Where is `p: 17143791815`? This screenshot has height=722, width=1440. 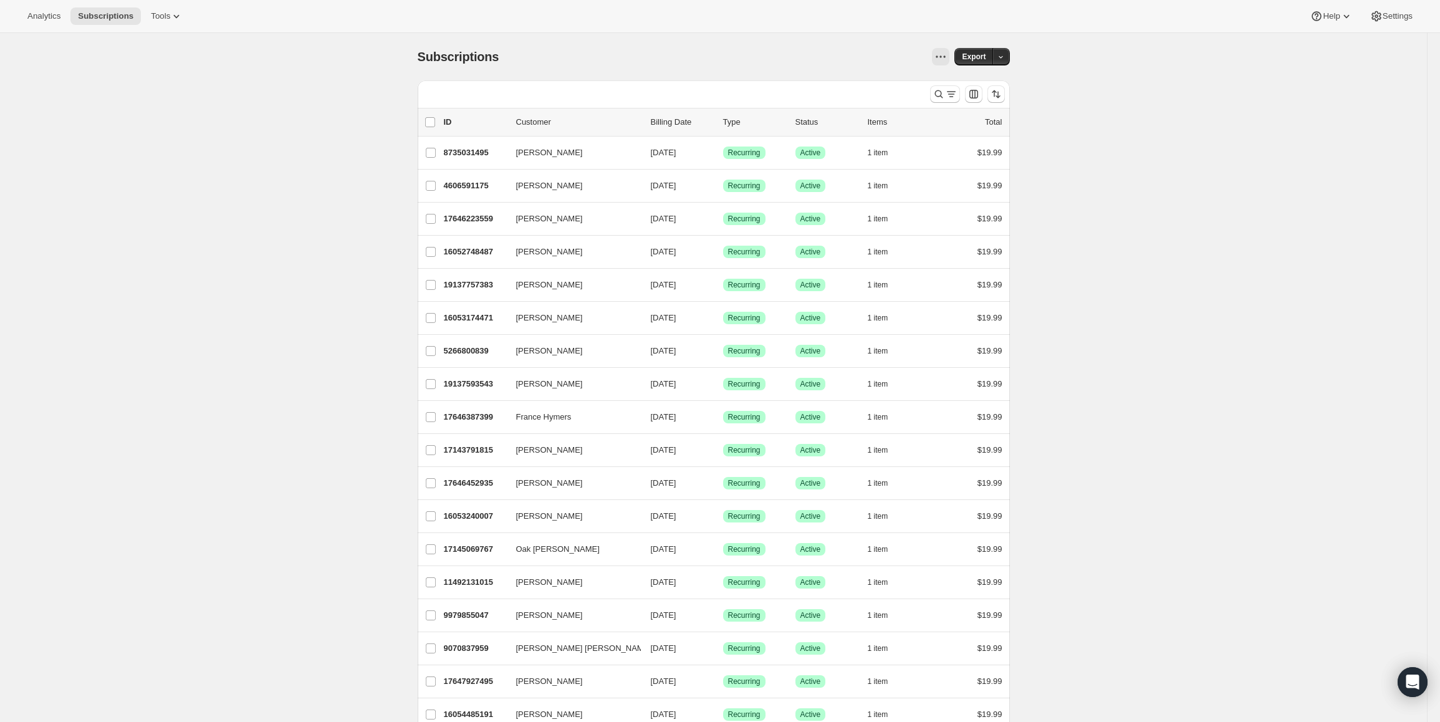
p: 17143791815 is located at coordinates (475, 450).